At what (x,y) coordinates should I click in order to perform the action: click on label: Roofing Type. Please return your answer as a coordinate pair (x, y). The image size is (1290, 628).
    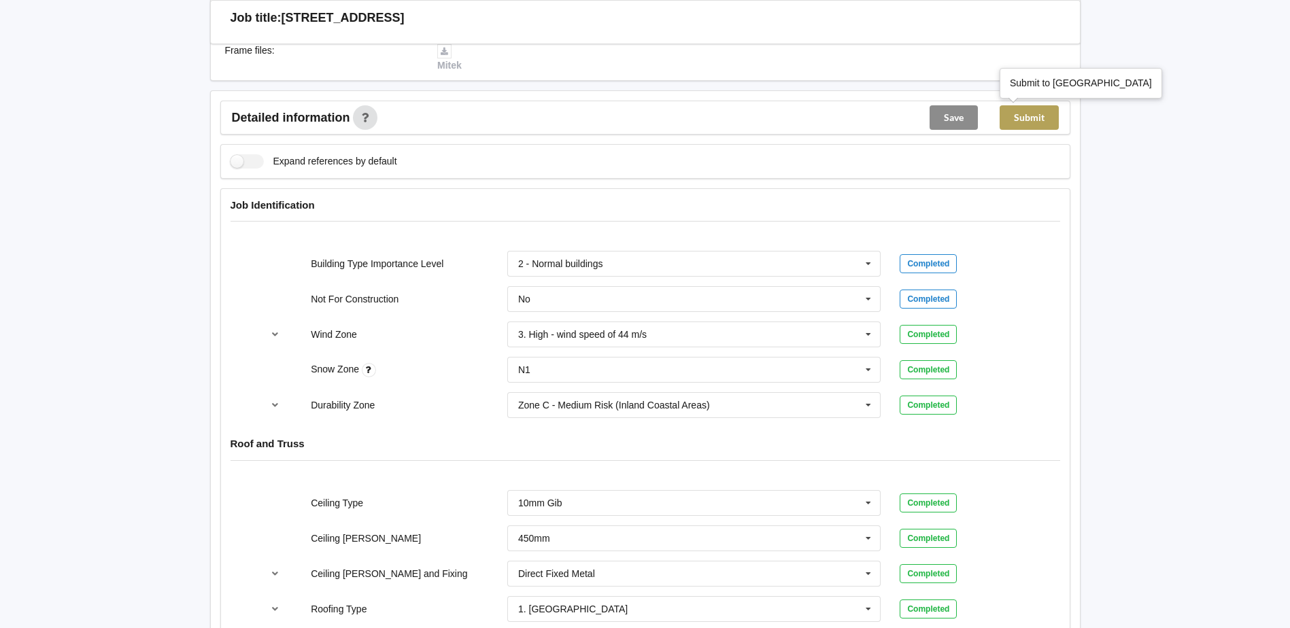
    Looking at the image, I should click on (339, 609).